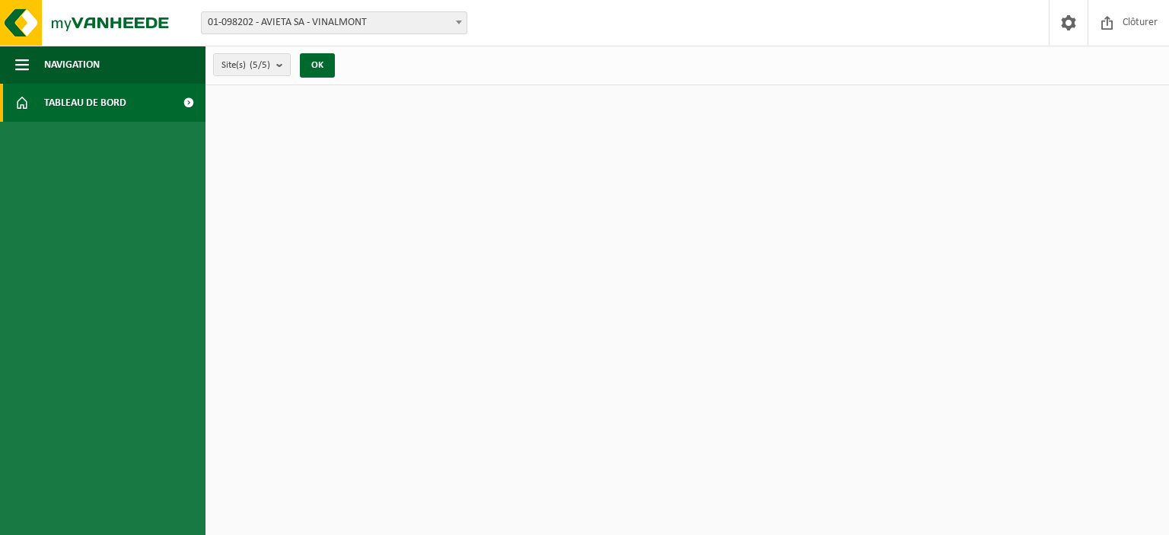 Image resolution: width=1169 pixels, height=535 pixels. What do you see at coordinates (260, 65) in the screenshot?
I see `count: (5/5)` at bounding box center [260, 65].